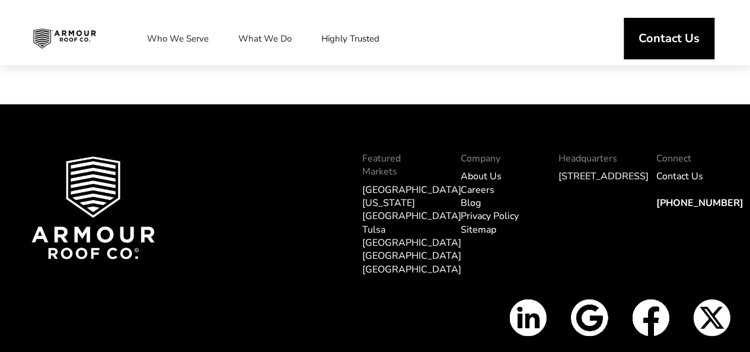  What do you see at coordinates (373, 229) in the screenshot?
I see `a: Tulsa` at bounding box center [373, 229].